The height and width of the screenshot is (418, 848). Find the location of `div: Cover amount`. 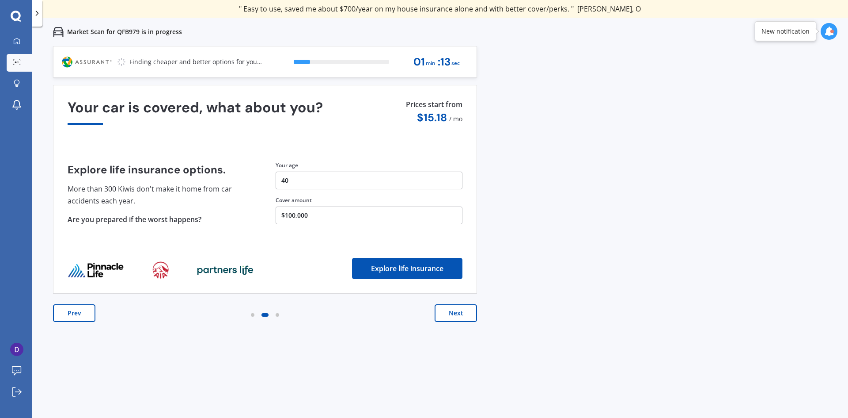

div: Cover amount is located at coordinates (369, 200).